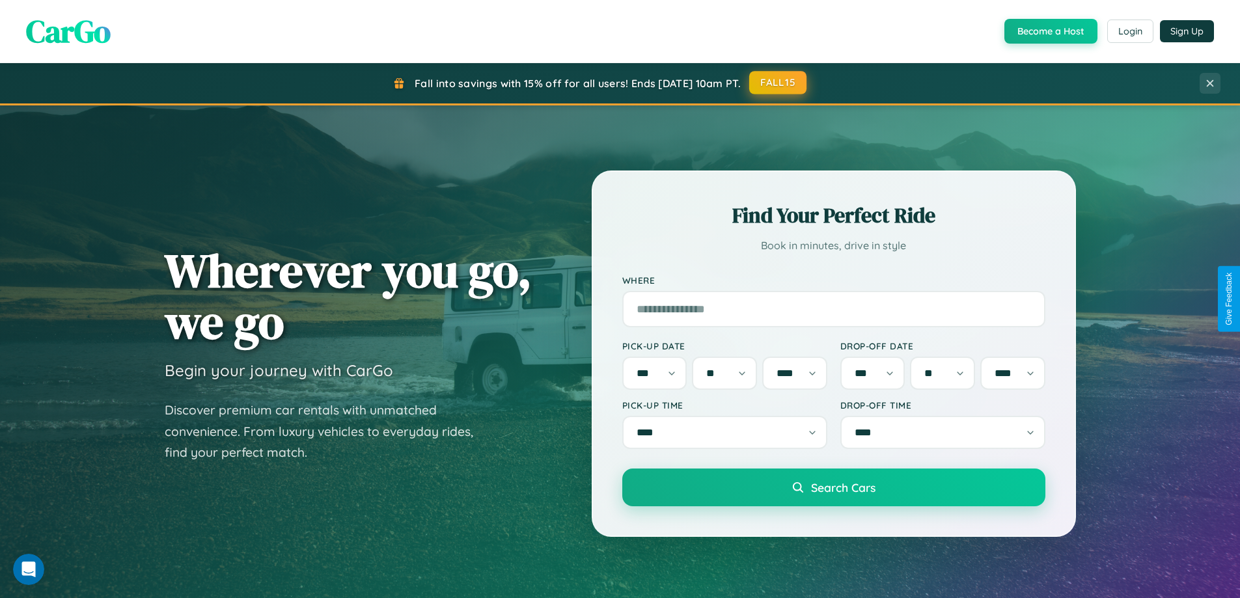  I want to click on button: FALL15, so click(778, 83).